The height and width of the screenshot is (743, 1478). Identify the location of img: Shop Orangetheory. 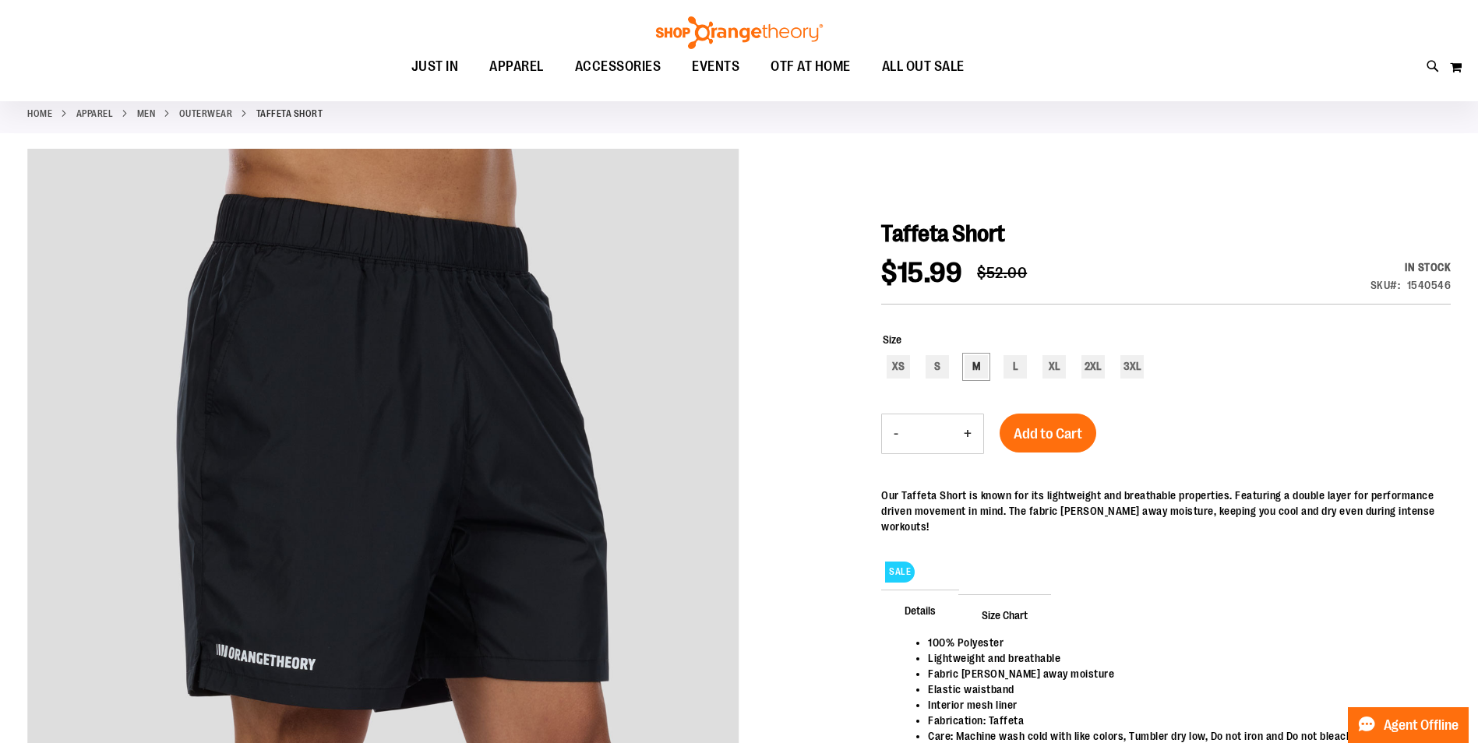
(739, 33).